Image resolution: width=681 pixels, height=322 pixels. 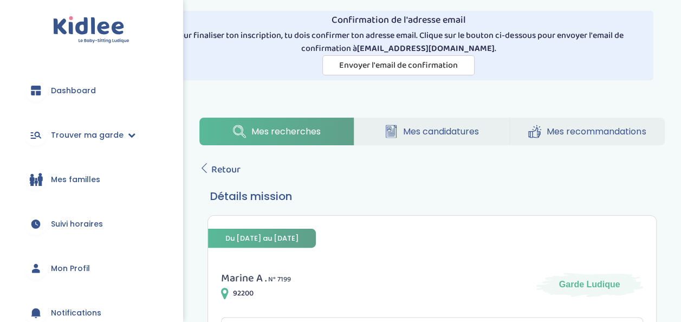 What do you see at coordinates (286, 131) in the screenshot?
I see `span: Mes recherches` at bounding box center [286, 131].